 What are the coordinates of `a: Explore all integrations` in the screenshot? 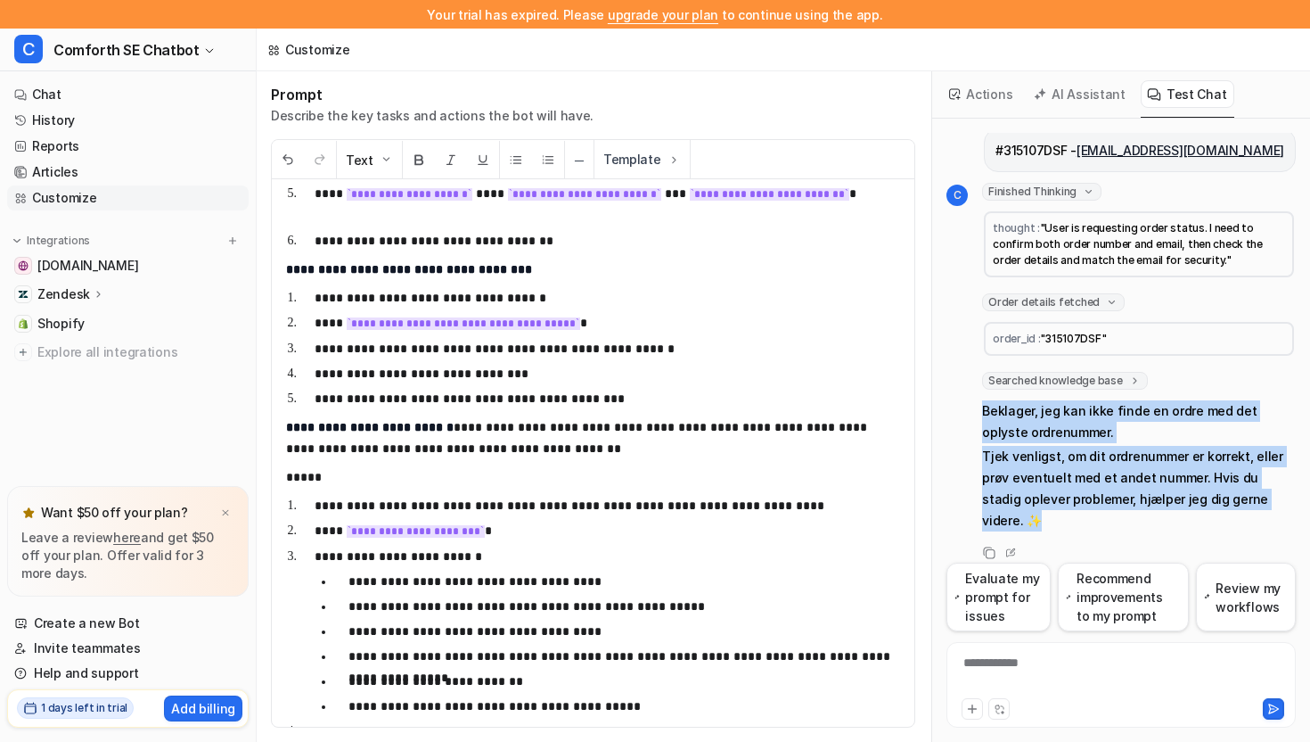 It's located at (127, 352).